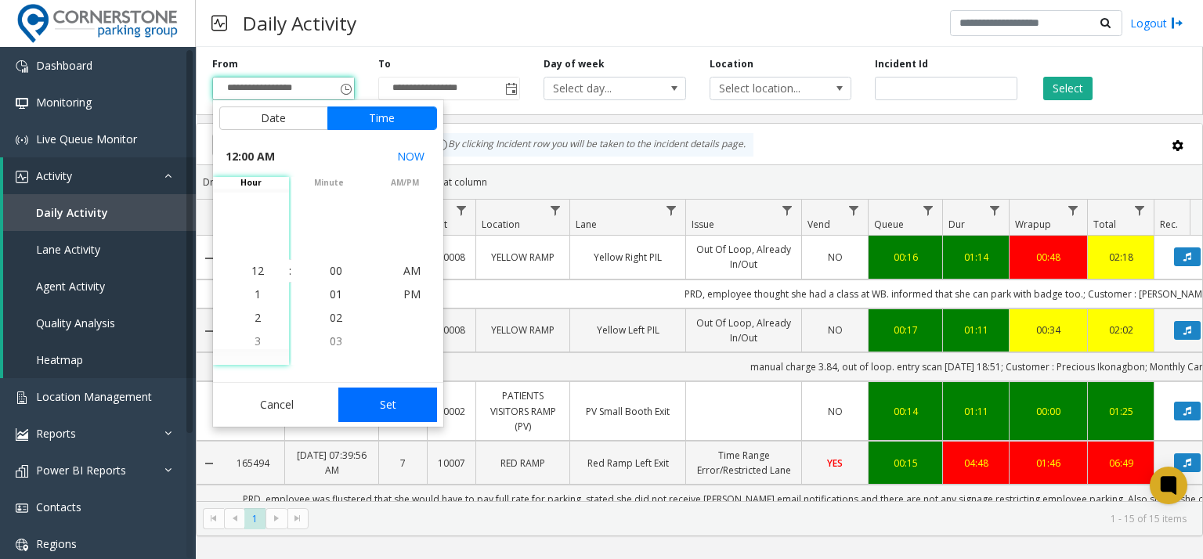  Describe the element at coordinates (699, 182) in the screenshot. I see `div: Drag a column header and drop it here to group by that column` at that location.